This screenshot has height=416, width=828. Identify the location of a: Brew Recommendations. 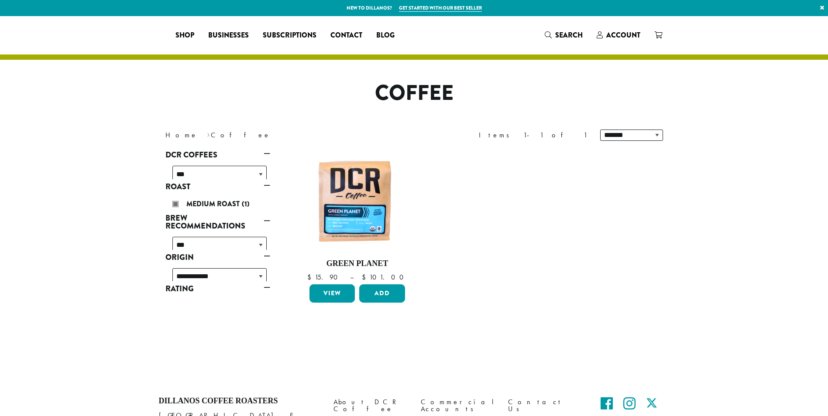
(218, 222).